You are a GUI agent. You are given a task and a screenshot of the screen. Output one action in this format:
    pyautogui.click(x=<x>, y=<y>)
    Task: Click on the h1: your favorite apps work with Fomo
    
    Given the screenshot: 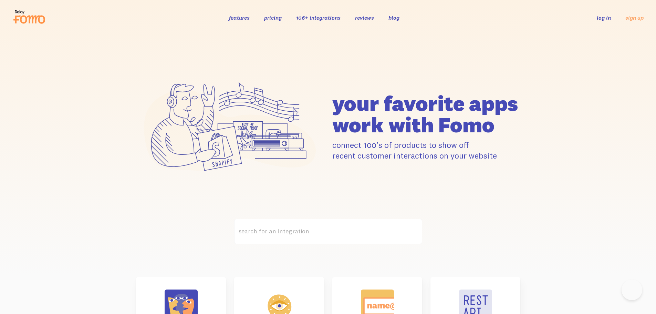 What is the action you would take?
    pyautogui.click(x=427, y=114)
    